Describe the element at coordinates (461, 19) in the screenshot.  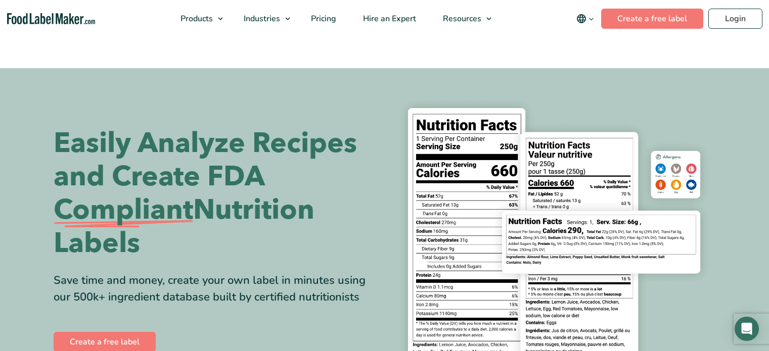
I see `span: Resources` at that location.